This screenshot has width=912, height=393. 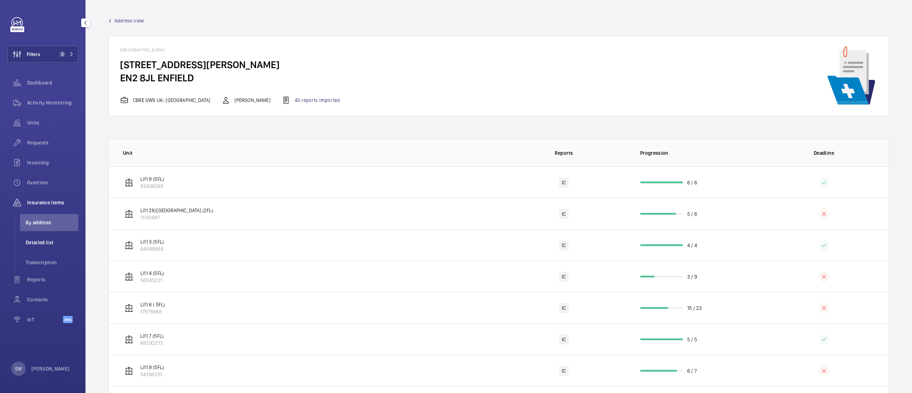 I want to click on span: Dashboard, so click(x=53, y=83).